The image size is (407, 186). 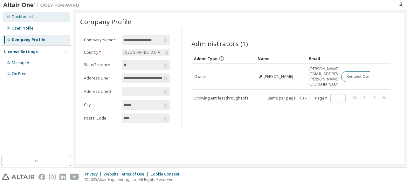 I want to click on span: Showing entries 1 through 1 of 1, so click(x=221, y=98).